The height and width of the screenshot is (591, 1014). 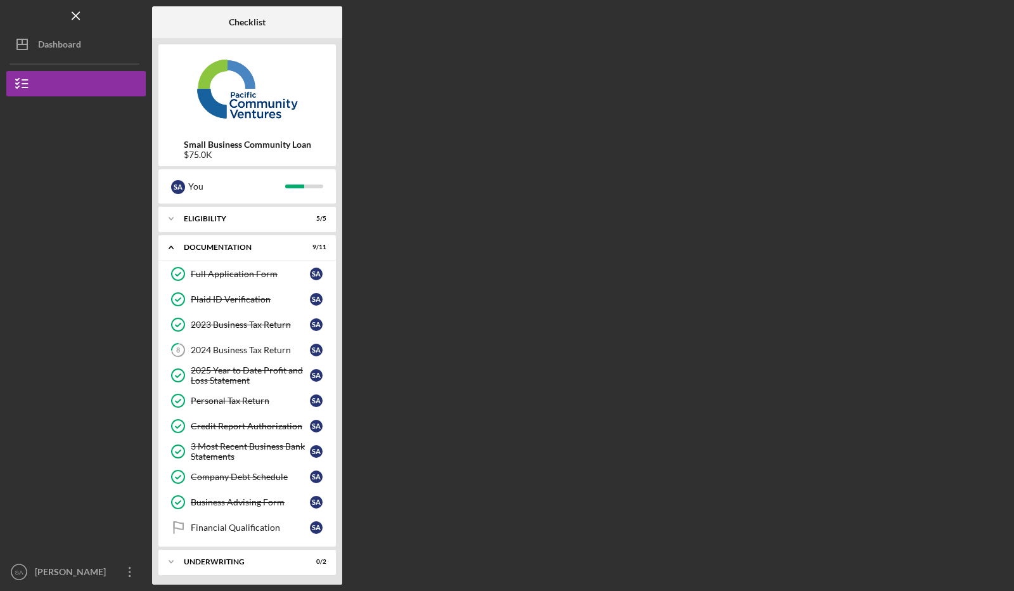 I want to click on a: Full Application FormSA, so click(x=247, y=274).